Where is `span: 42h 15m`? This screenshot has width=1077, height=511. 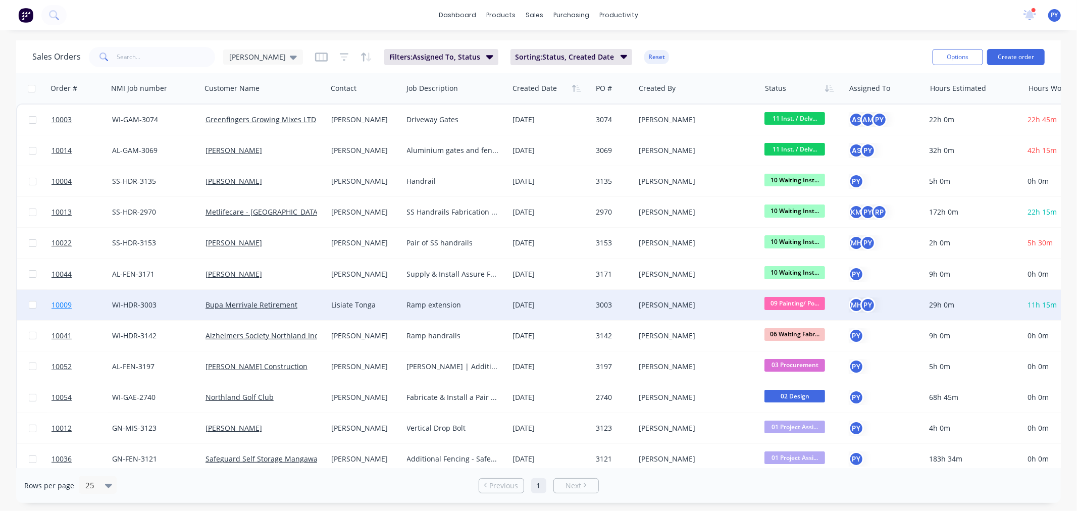 span: 42h 15m is located at coordinates (1042, 150).